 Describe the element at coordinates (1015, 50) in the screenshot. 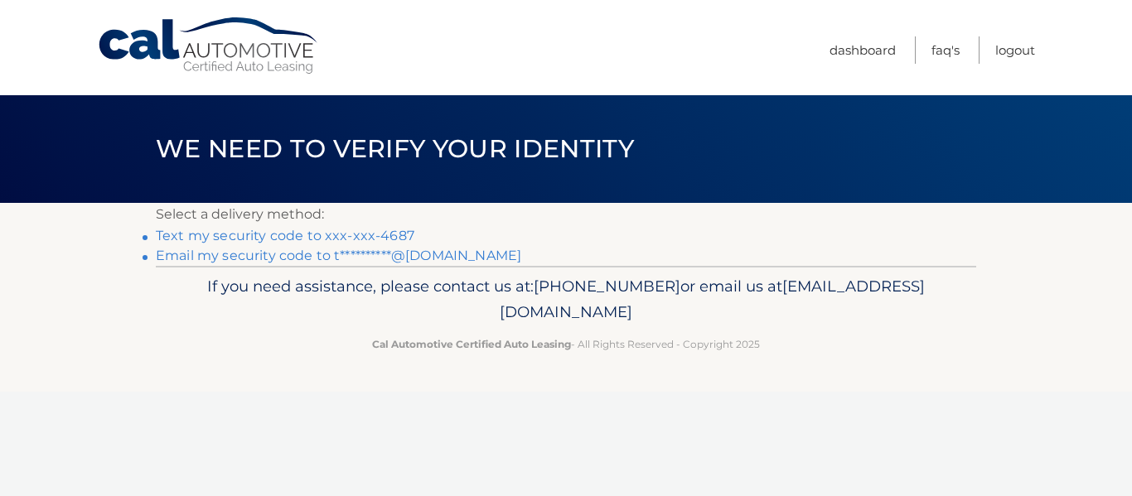

I see `a: Logout` at that location.